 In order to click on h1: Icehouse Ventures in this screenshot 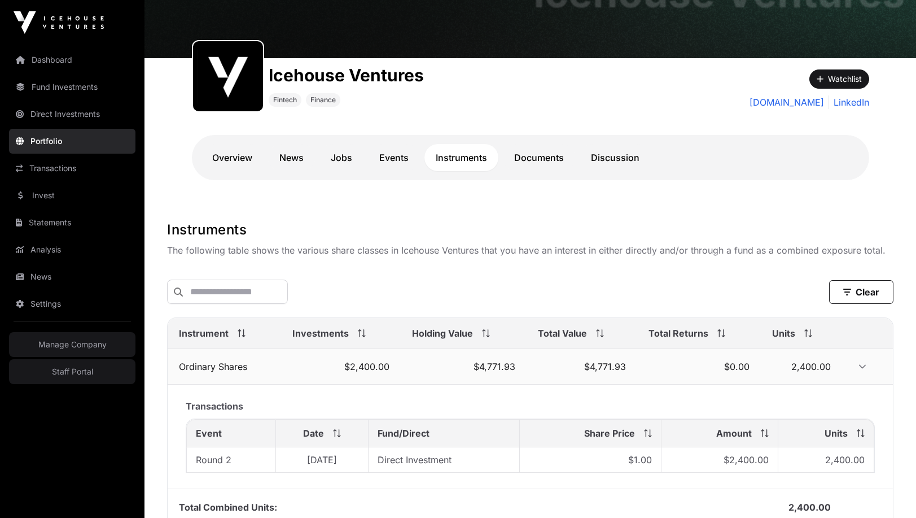, I will do `click(346, 75)`.